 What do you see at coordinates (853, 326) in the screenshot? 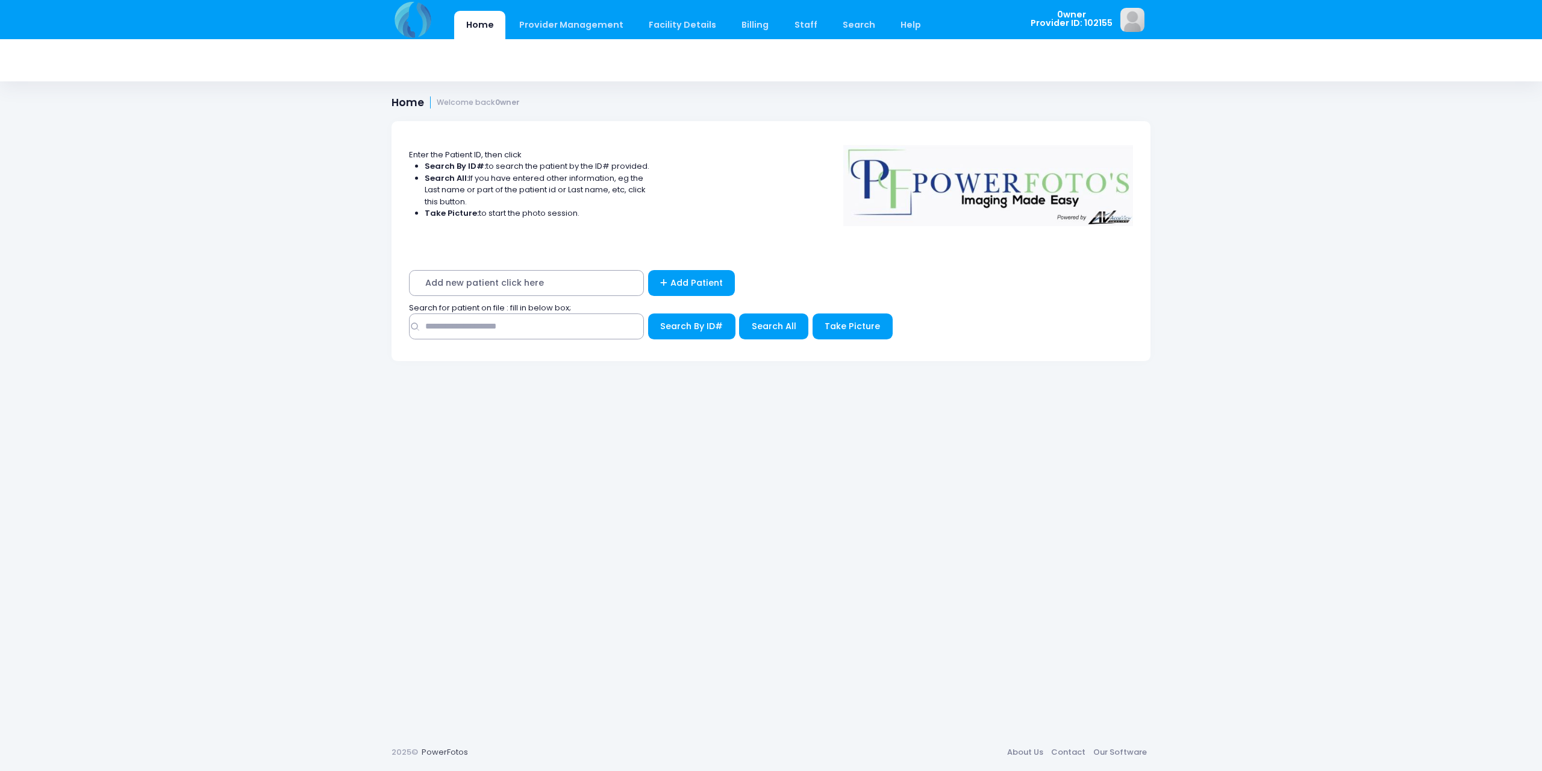
I see `span: Take Picture` at bounding box center [853, 326].